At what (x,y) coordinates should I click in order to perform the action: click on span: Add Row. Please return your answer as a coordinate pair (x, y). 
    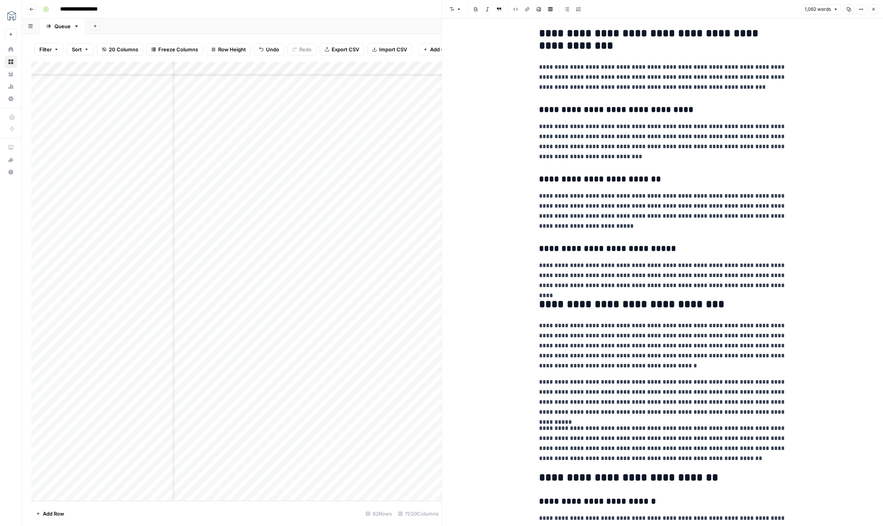
    Looking at the image, I should click on (53, 514).